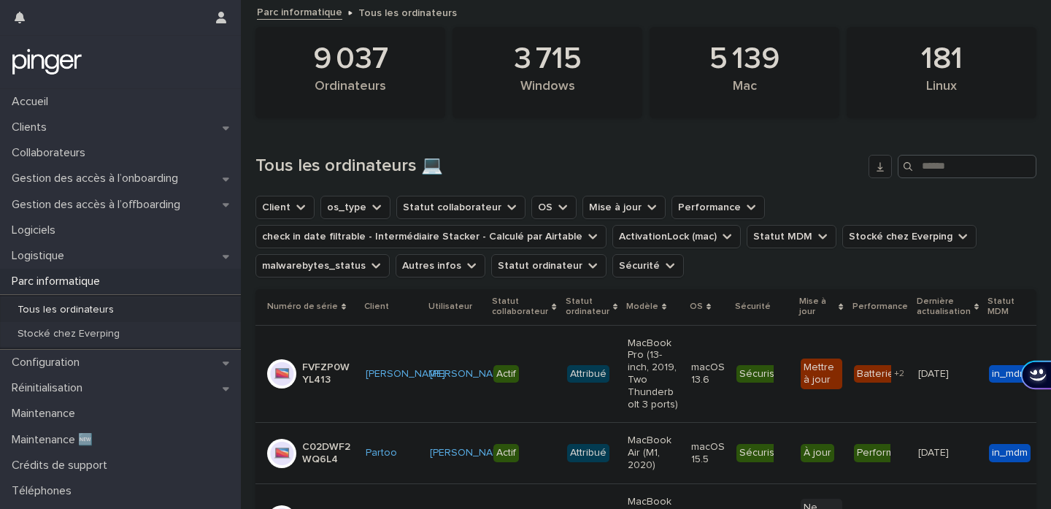 Image resolution: width=1051 pixels, height=509 pixels. I want to click on p: Modèle, so click(642, 306).